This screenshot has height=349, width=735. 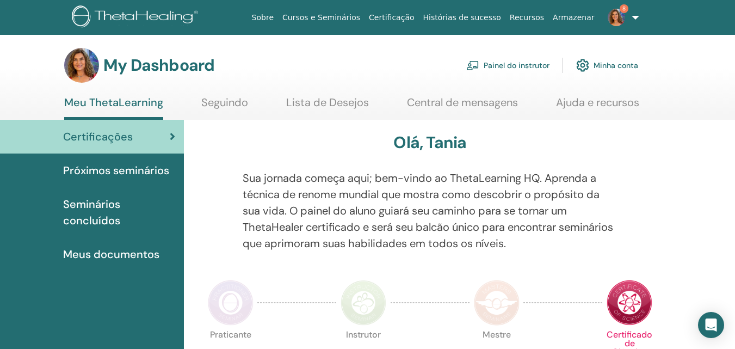 I want to click on a: Painel do instrutor, so click(x=508, y=65).